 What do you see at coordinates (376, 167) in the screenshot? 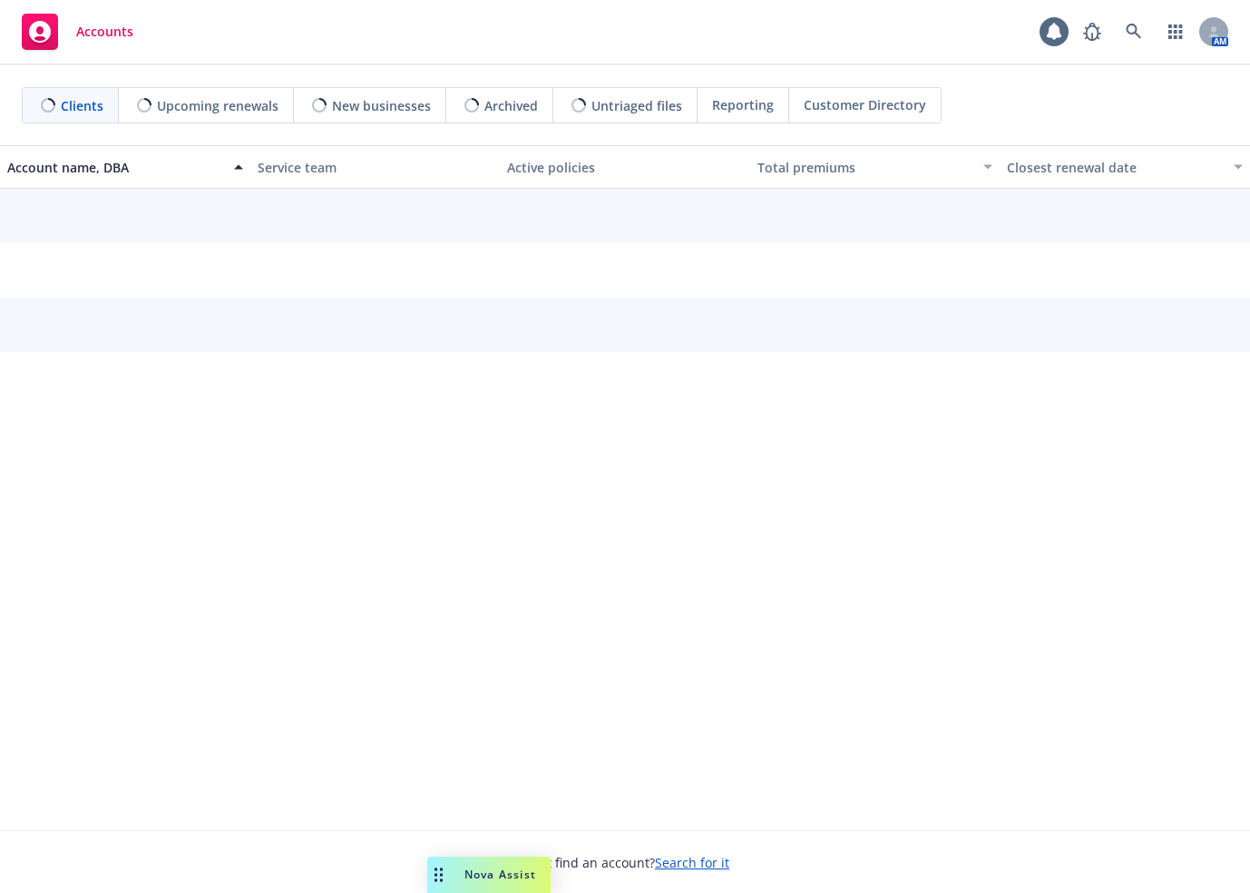
I see `div: Service team` at bounding box center [376, 167].